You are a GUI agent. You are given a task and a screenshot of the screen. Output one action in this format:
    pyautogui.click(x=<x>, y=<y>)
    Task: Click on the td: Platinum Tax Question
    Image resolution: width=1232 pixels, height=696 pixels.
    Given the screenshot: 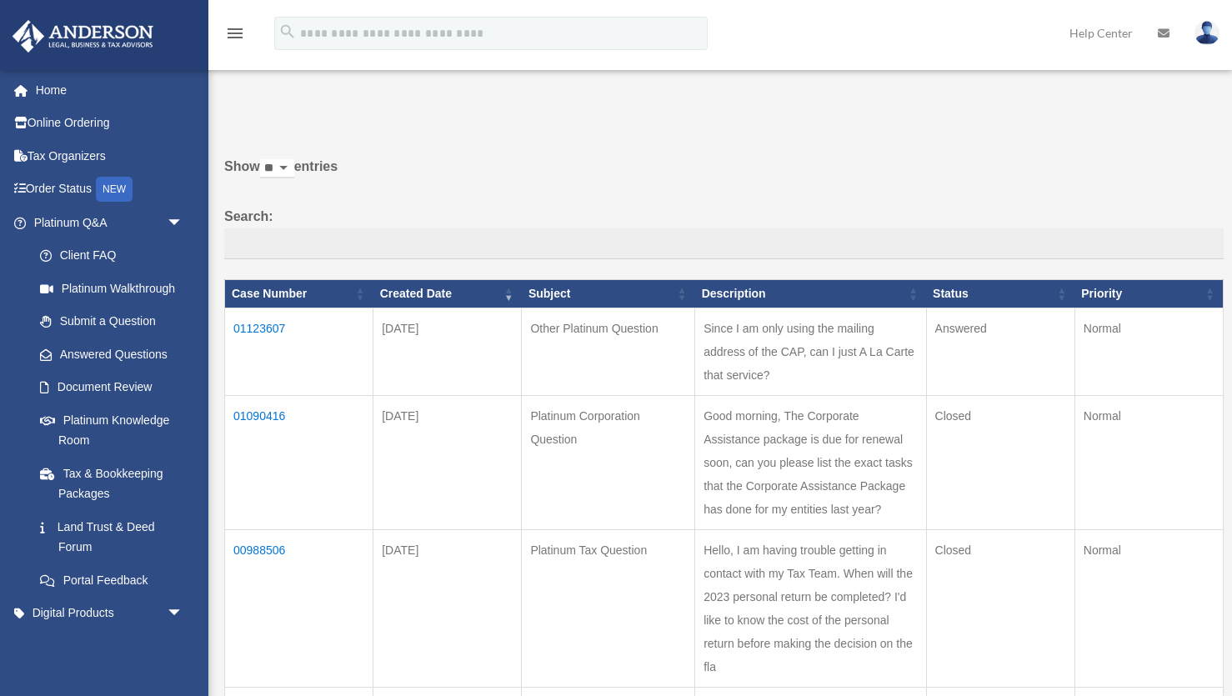 What is the action you would take?
    pyautogui.click(x=609, y=608)
    